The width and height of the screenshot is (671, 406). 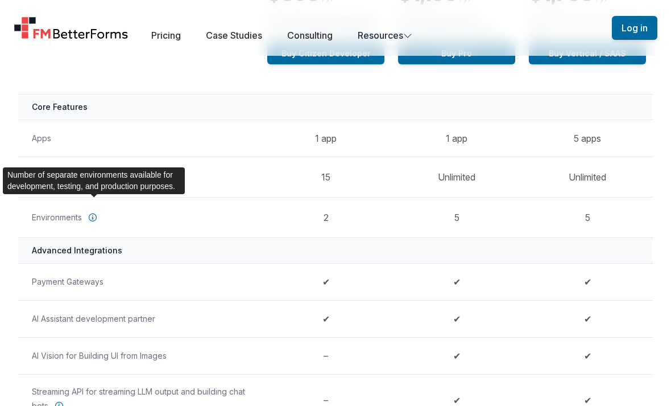 What do you see at coordinates (635, 28) in the screenshot?
I see `button: Log in` at bounding box center [635, 28].